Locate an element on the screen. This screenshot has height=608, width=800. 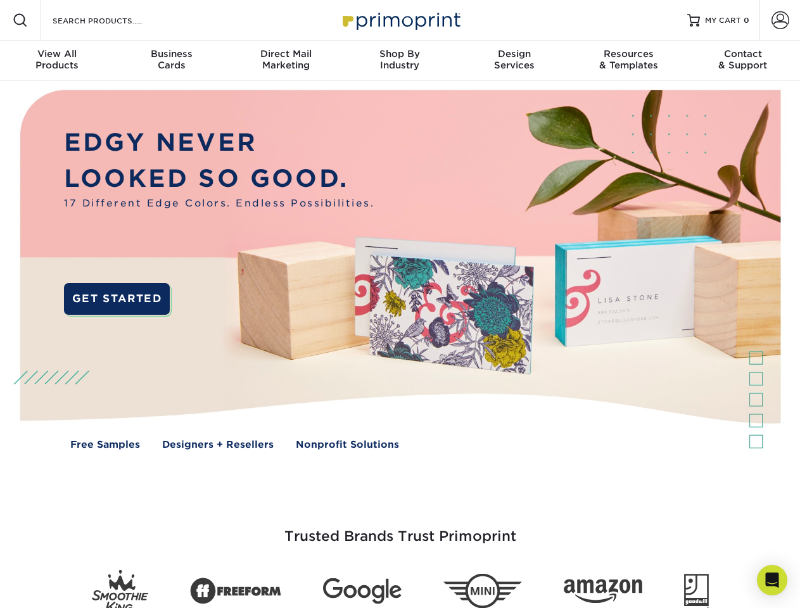
p: LOOKED SO GOOD. is located at coordinates (219, 179).